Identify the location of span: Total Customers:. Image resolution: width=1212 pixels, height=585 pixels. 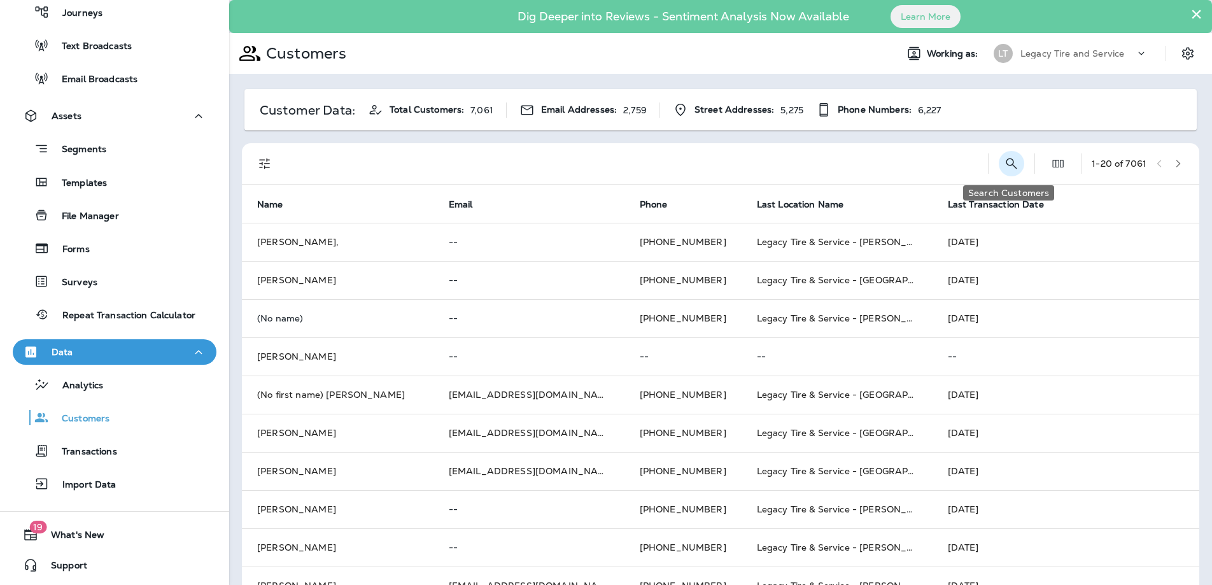
(426, 109).